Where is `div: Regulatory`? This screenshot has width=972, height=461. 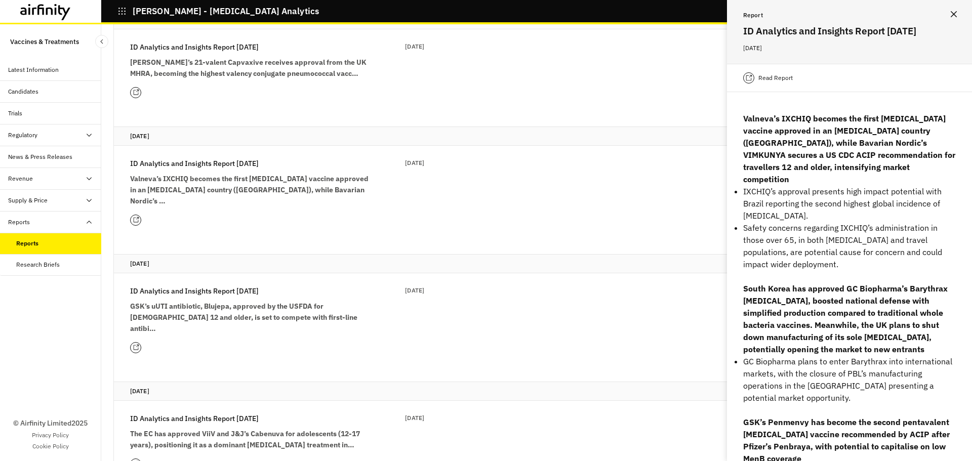
div: Regulatory is located at coordinates (23, 135).